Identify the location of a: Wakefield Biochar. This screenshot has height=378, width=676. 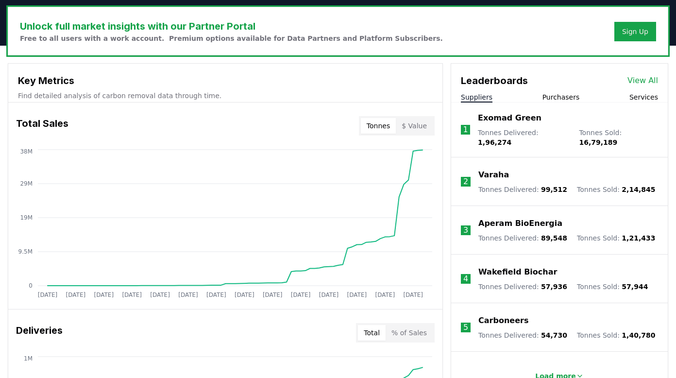
(518, 272).